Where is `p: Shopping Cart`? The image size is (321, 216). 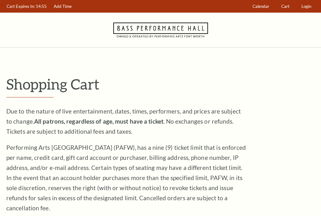 p: Shopping Cart is located at coordinates (160, 84).